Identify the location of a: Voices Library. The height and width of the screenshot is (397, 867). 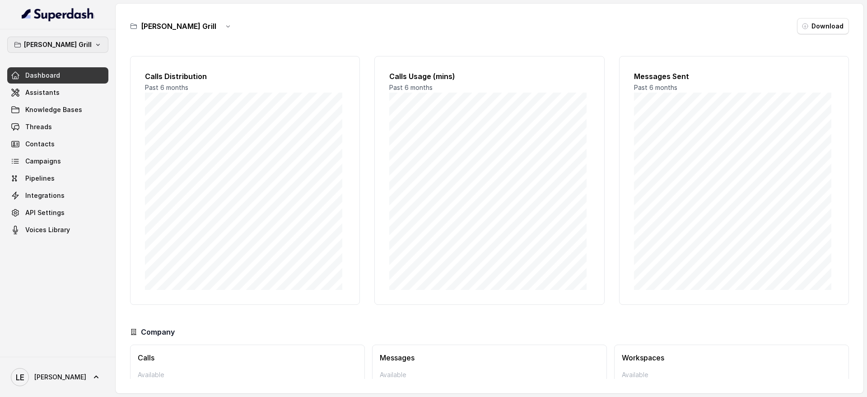
(58, 230).